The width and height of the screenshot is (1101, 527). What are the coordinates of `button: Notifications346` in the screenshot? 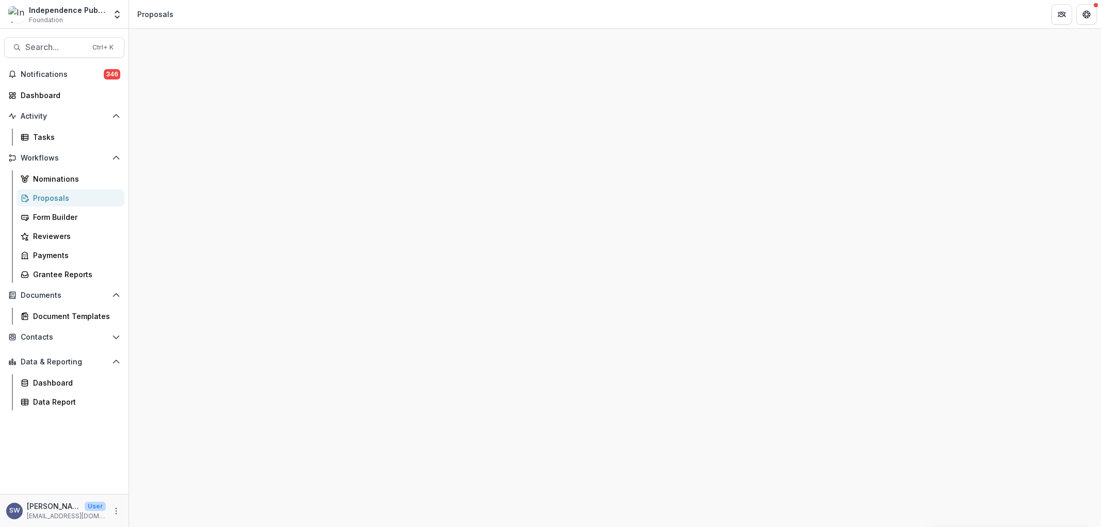 It's located at (64, 74).